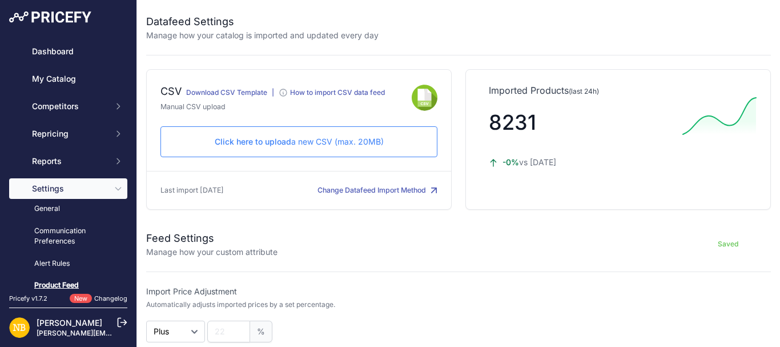  What do you see at coordinates (299, 142) in the screenshot?
I see `p: a new CSV (max. 20MB)` at bounding box center [299, 142].